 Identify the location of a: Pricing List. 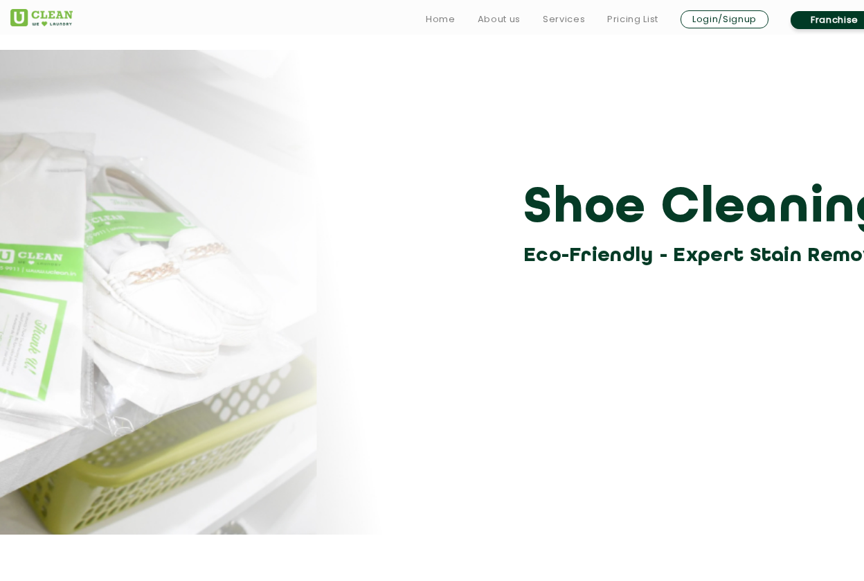
(633, 19).